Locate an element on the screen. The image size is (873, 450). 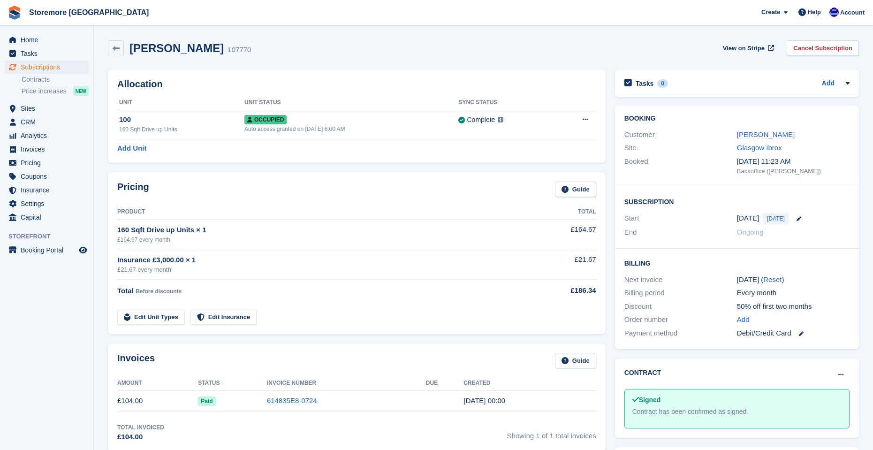
div: 160 Sqft Drive up Units × 1 is located at coordinates (320, 230).